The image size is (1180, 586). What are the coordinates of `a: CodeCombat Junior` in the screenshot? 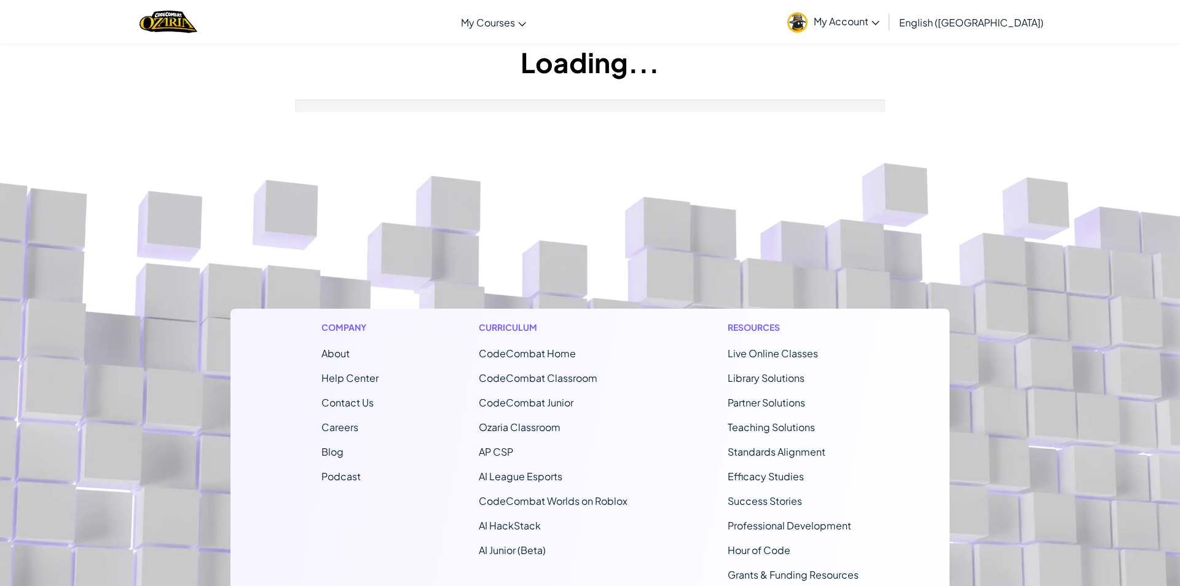 It's located at (526, 402).